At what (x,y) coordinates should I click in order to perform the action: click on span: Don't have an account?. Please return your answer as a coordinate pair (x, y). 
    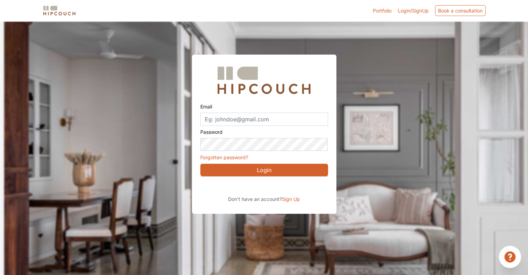
    Looking at the image, I should click on (255, 199).